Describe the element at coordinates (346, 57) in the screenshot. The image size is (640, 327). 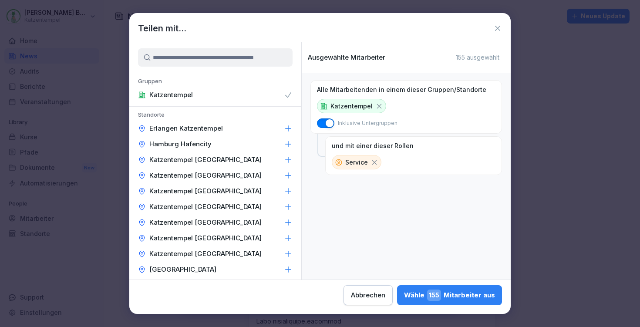
I see `p: Ausgewählte Mitarbeiter` at that location.